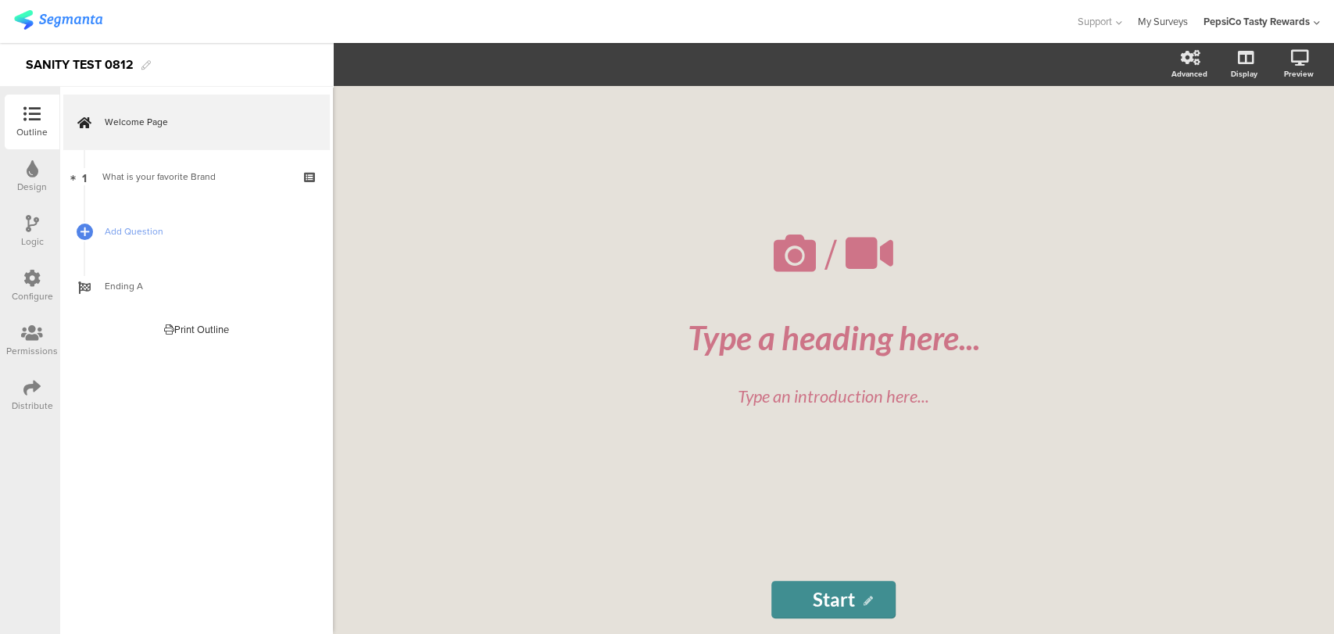 The height and width of the screenshot is (634, 1334). What do you see at coordinates (1190, 73) in the screenshot?
I see `div: Advanced` at bounding box center [1190, 73].